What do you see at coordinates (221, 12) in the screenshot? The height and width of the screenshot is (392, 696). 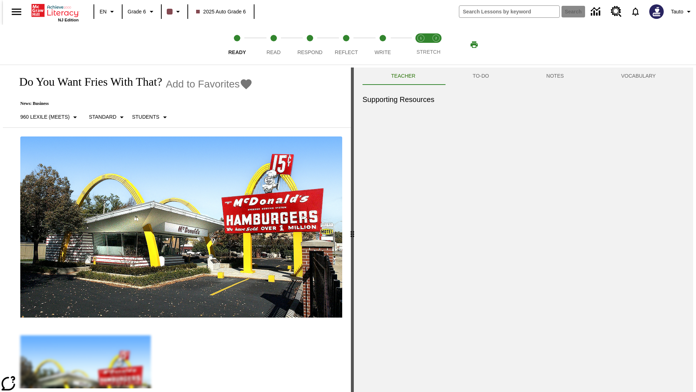 I see `span: 2025 Auto Grade 6` at bounding box center [221, 12].